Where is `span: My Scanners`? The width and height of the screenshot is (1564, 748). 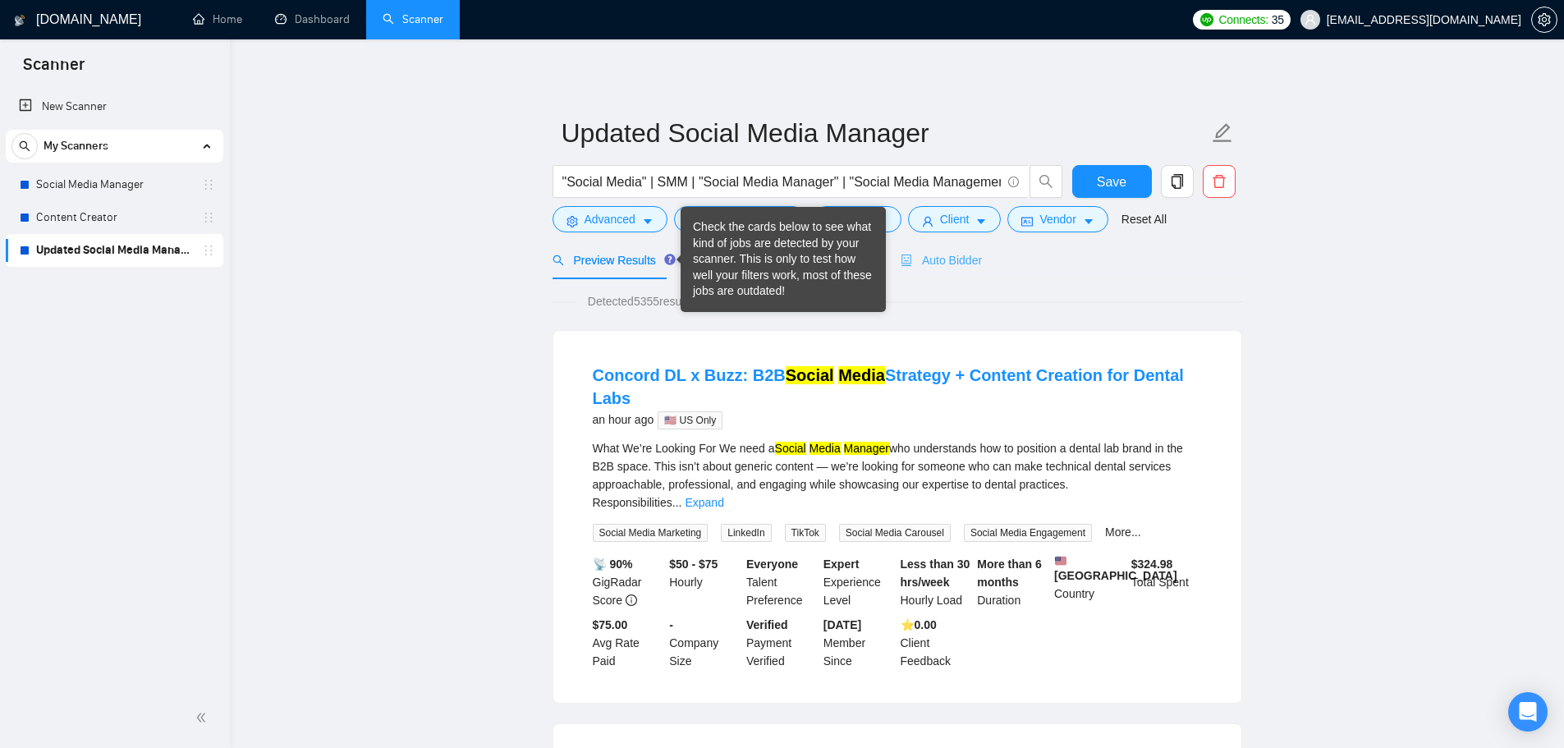
span: My Scanners is located at coordinates (76, 146).